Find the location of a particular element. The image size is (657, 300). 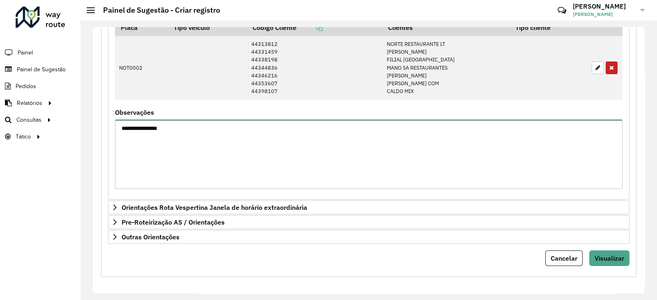

span: Tático is located at coordinates (23, 137).